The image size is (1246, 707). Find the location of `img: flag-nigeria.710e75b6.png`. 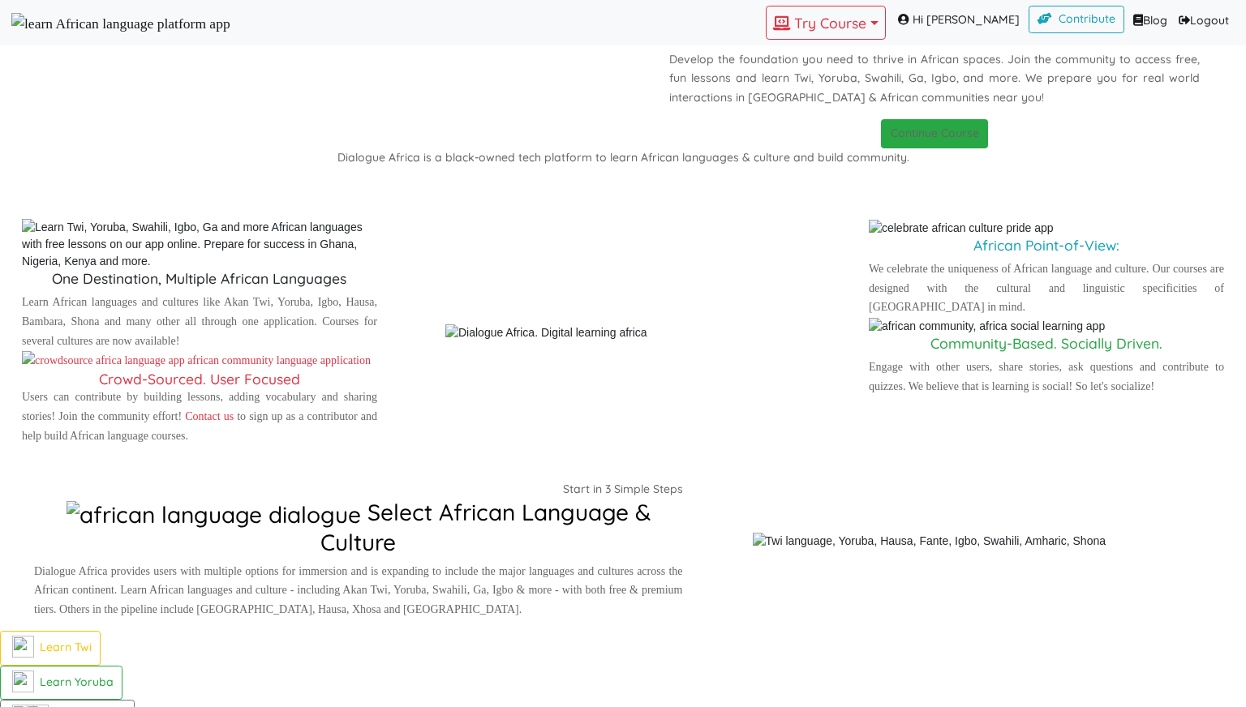

img: flag-nigeria.710e75b6.png is located at coordinates (23, 681).